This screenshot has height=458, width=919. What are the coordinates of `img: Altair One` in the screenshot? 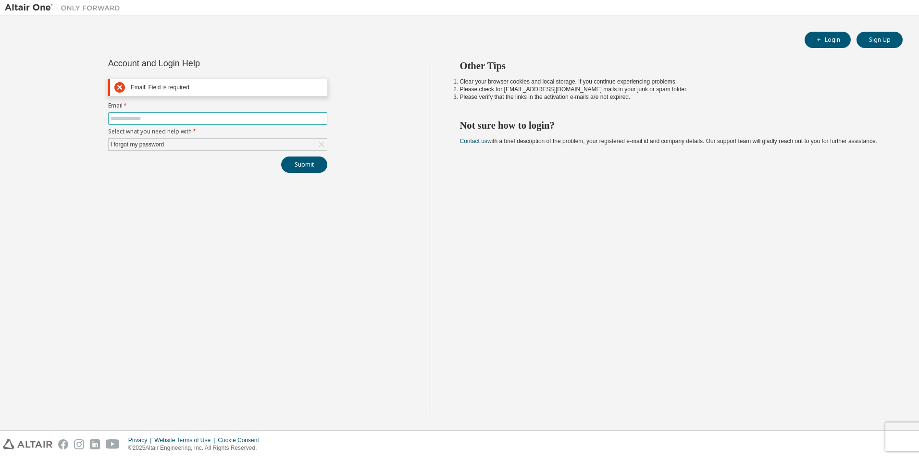 It's located at (65, 8).